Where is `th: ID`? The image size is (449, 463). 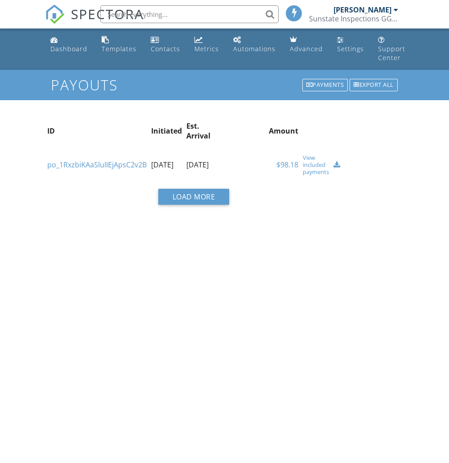
th: ID is located at coordinates (97, 131).